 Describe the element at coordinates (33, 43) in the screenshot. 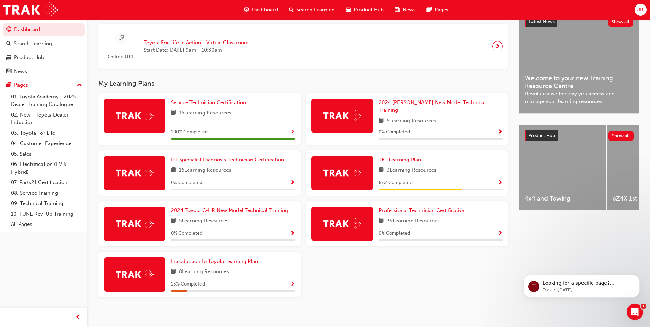

I see `div: Search Learning` at that location.